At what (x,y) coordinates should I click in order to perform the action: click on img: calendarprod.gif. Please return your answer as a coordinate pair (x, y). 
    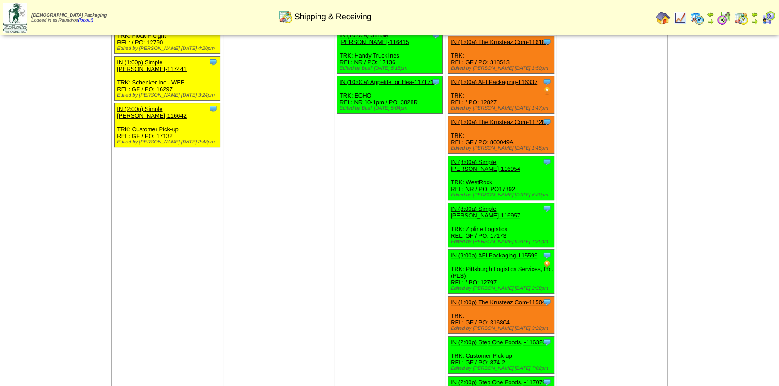
    Looking at the image, I should click on (697, 18).